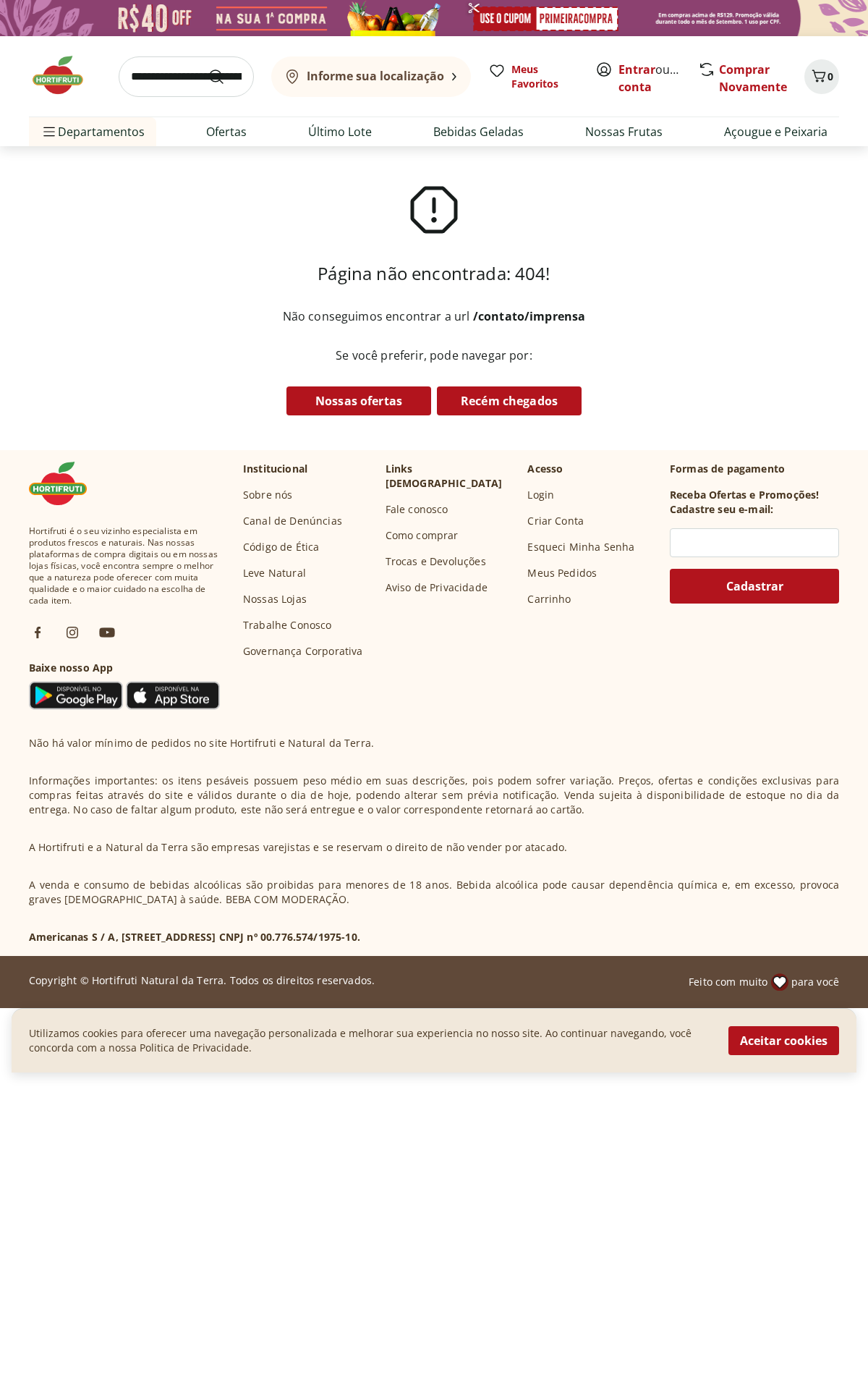 Image resolution: width=868 pixels, height=1375 pixels. Describe the element at coordinates (274, 573) in the screenshot. I see `a: Leve Natural` at that location.